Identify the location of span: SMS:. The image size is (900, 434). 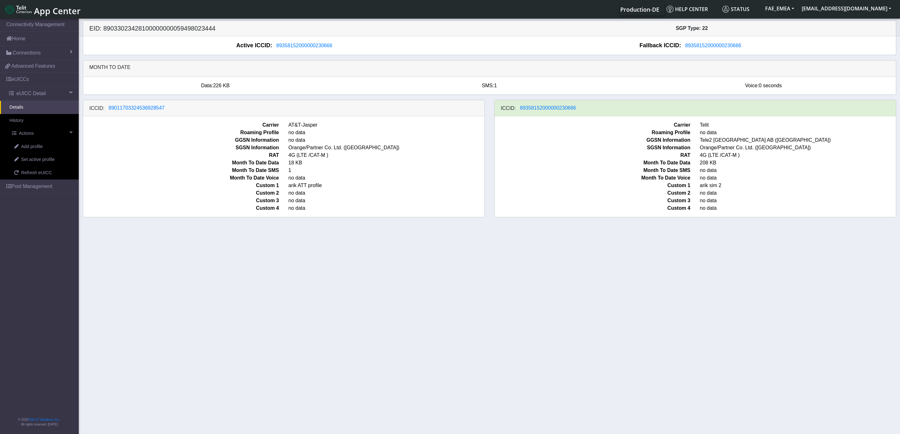
(488, 85).